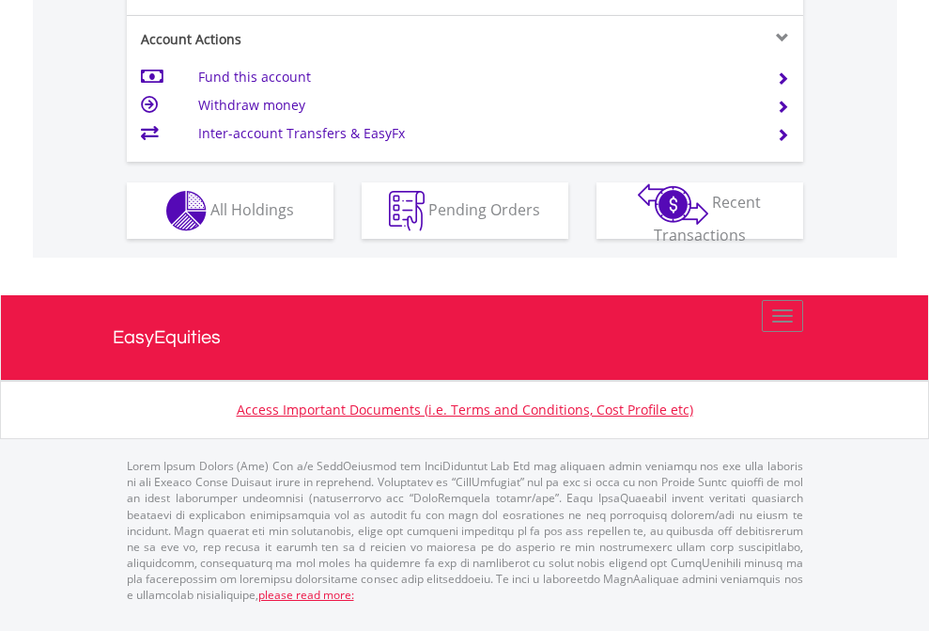 Image resolution: width=929 pixels, height=631 pixels. I want to click on button: Pending Orders, so click(465, 210).